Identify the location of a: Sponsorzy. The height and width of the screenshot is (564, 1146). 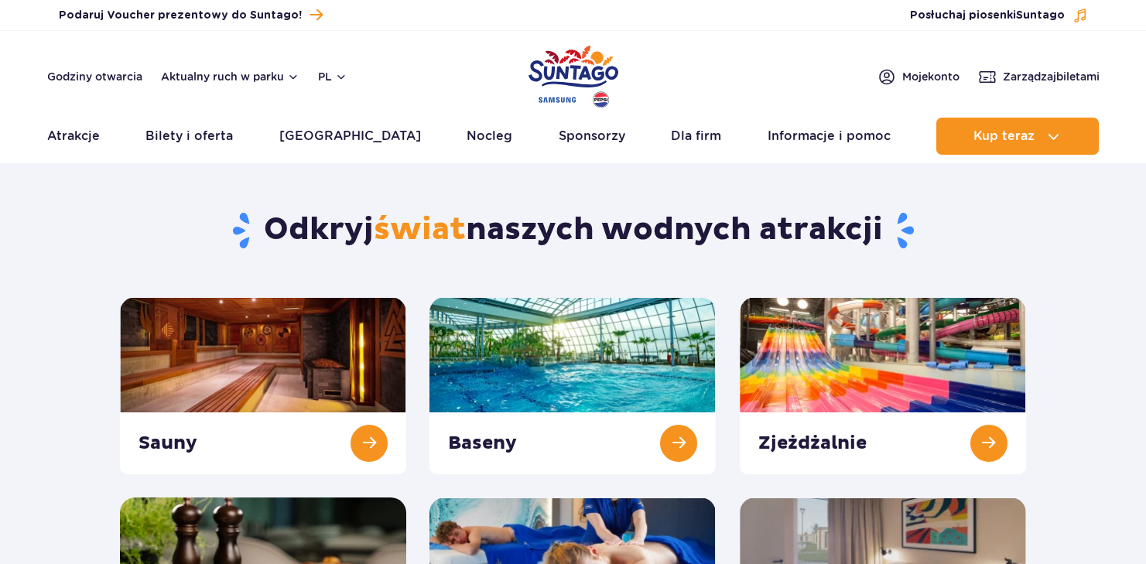
(592, 136).